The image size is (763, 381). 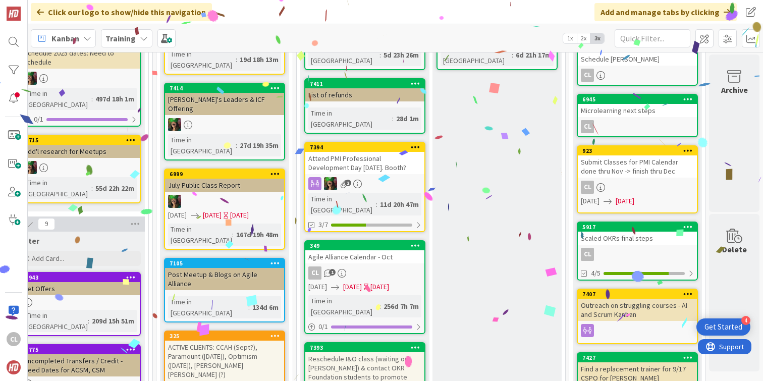 What do you see at coordinates (38, 119) in the screenshot?
I see `span: 0 / 1` at bounding box center [38, 119].